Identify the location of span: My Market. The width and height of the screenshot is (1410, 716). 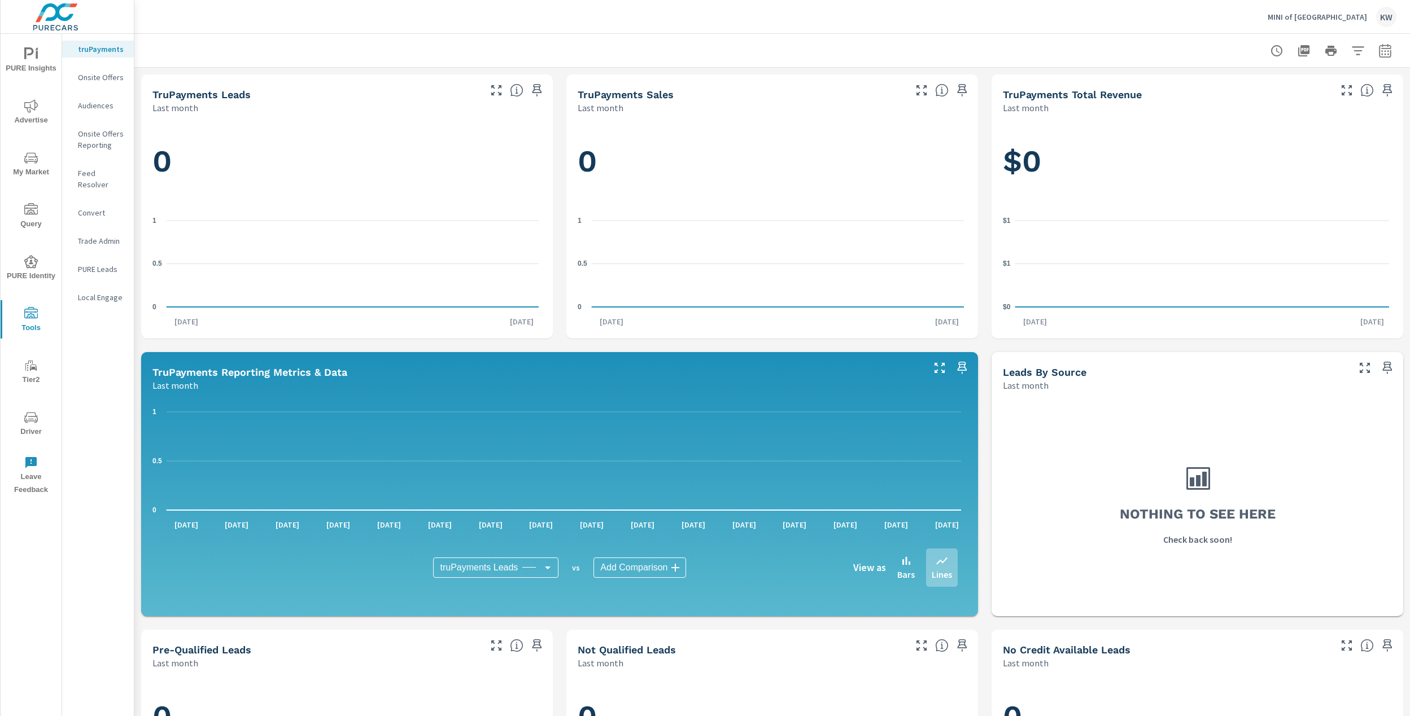
(31, 165).